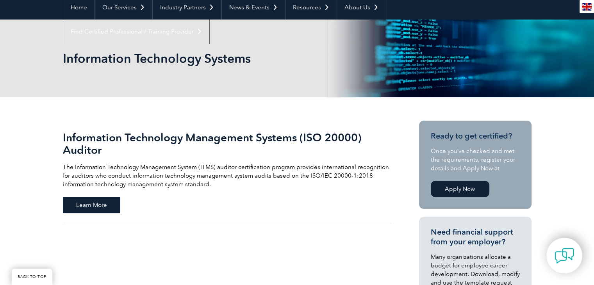 The height and width of the screenshot is (285, 594). I want to click on h1: Information Technology Systems, so click(213, 58).